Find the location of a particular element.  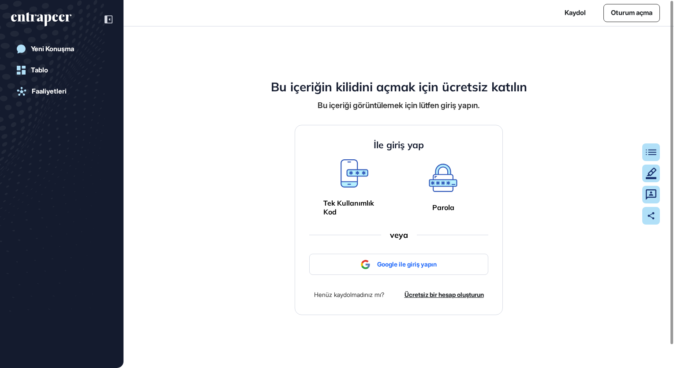

div: Parola is located at coordinates (443, 207).